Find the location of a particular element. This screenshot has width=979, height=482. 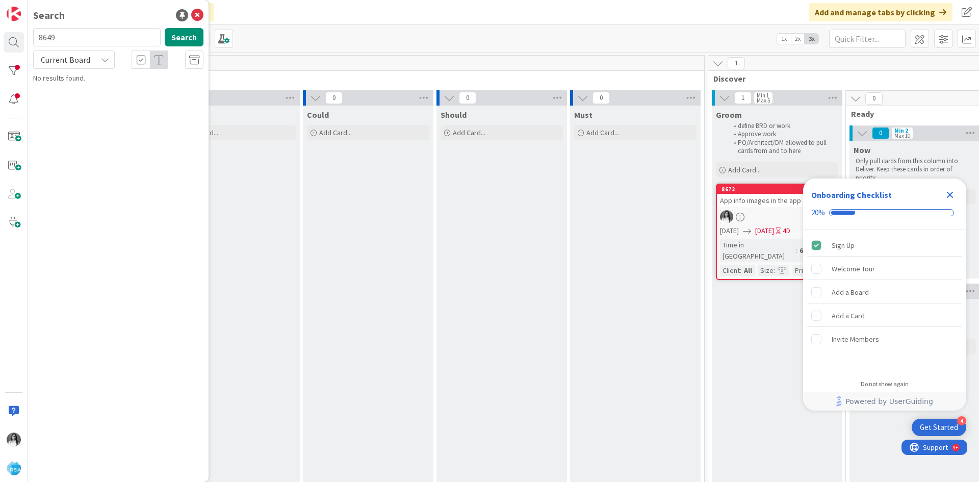

span: Discover is located at coordinates (844, 78).